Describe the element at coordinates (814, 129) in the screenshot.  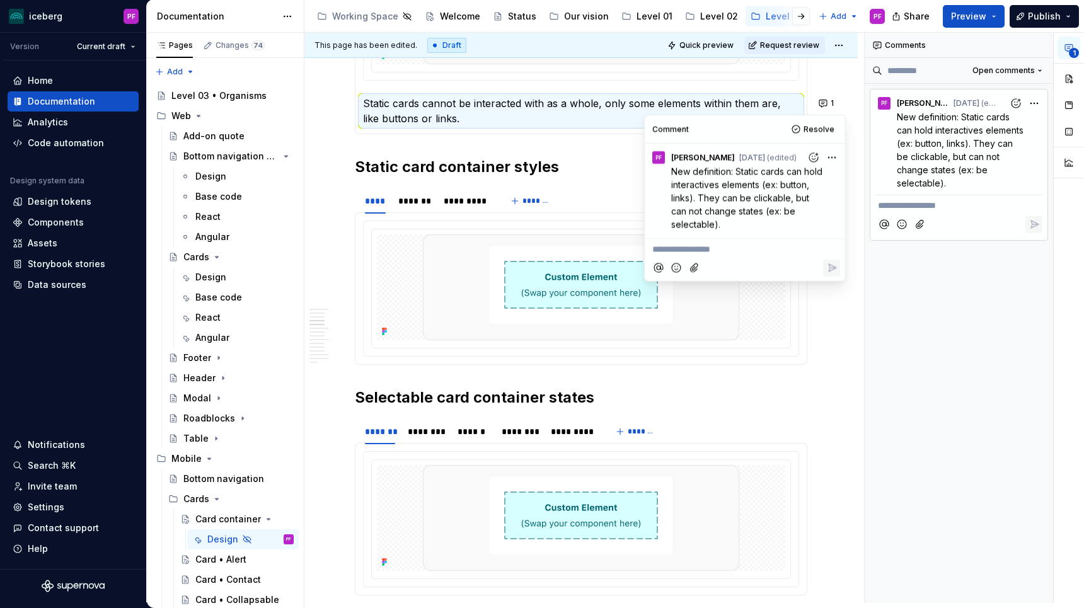
I see `button: Resolve` at that location.